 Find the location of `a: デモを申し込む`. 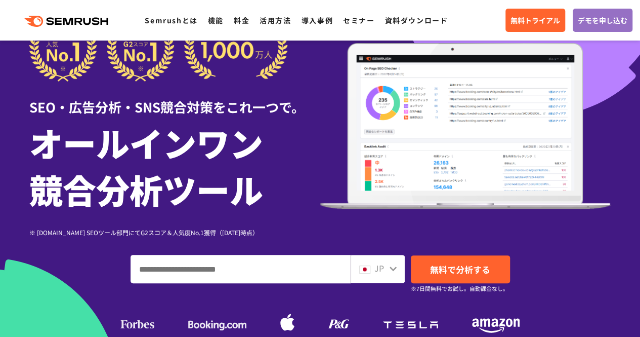

a: デモを申し込む is located at coordinates (603, 20).